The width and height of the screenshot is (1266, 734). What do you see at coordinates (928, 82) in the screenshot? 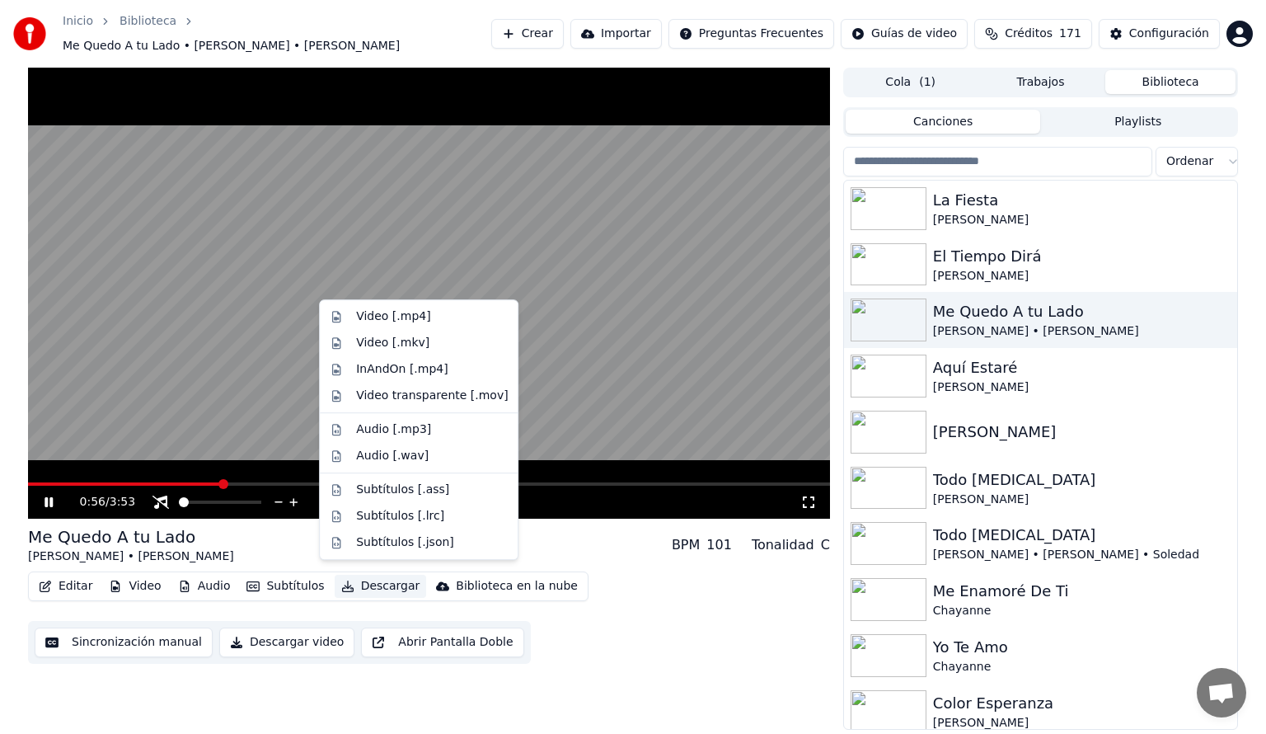
I see `span: ( 1 )` at bounding box center [928, 82].